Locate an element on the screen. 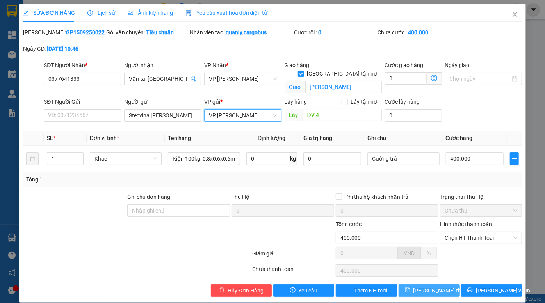  span: close is located at coordinates (515, 14).